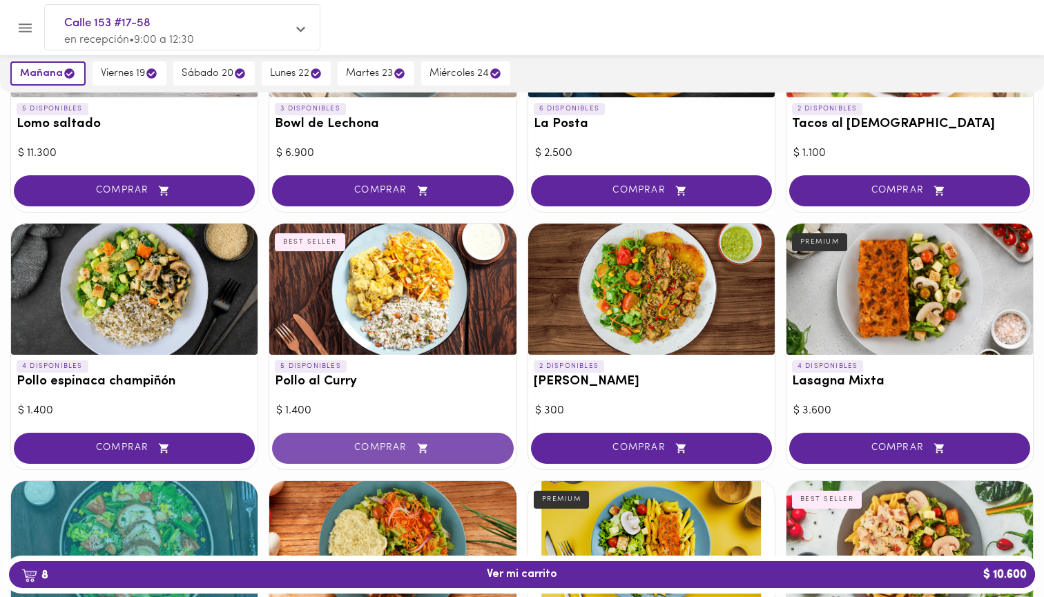 The width and height of the screenshot is (1044, 597). I want to click on div: $ 1.100, so click(909, 153).